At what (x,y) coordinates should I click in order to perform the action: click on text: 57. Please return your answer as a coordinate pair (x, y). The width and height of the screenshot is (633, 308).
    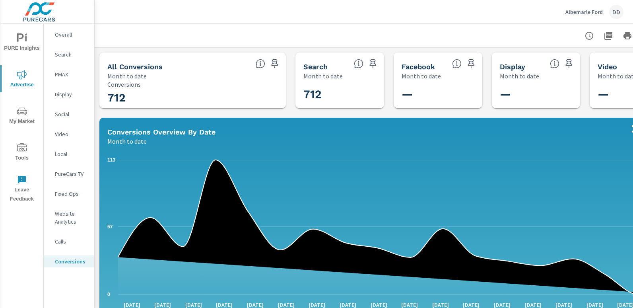
    Looking at the image, I should click on (110, 227).